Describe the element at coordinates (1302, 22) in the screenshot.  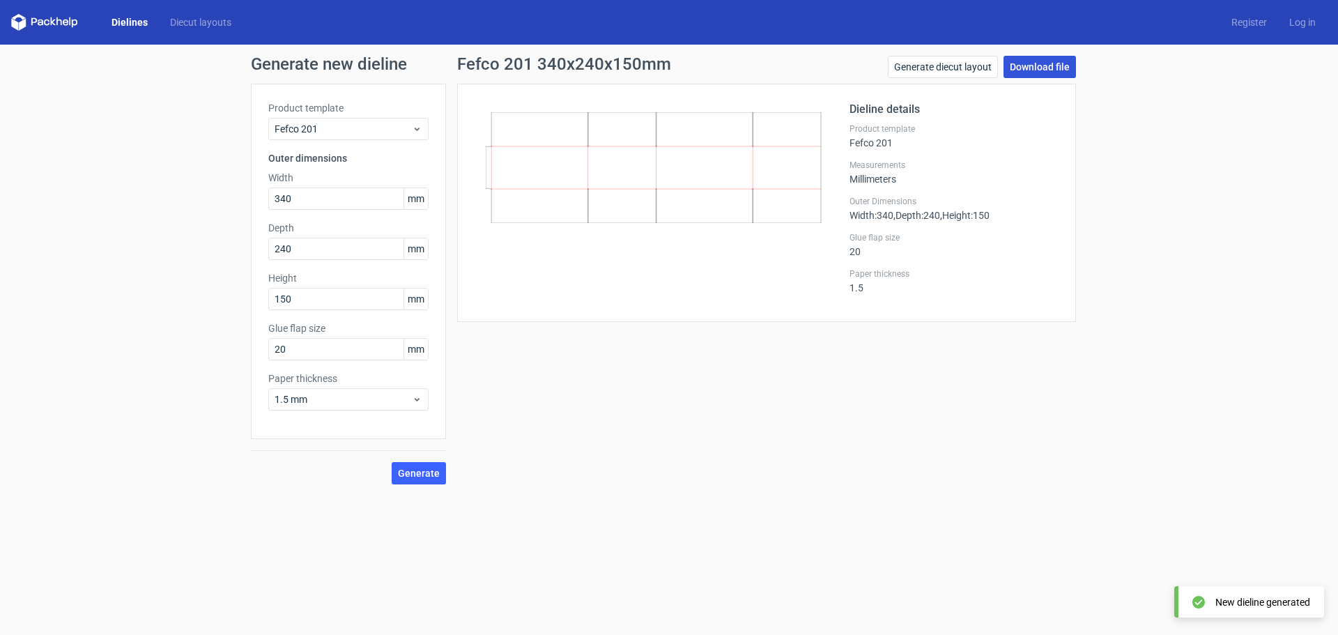
I see `a: Log in` at that location.